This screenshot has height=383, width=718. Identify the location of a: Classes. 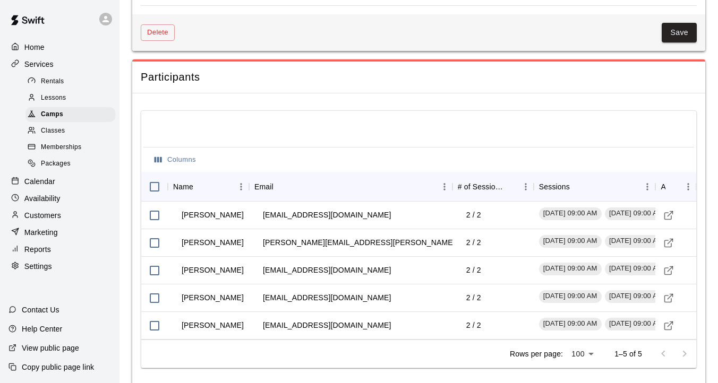
(72, 131).